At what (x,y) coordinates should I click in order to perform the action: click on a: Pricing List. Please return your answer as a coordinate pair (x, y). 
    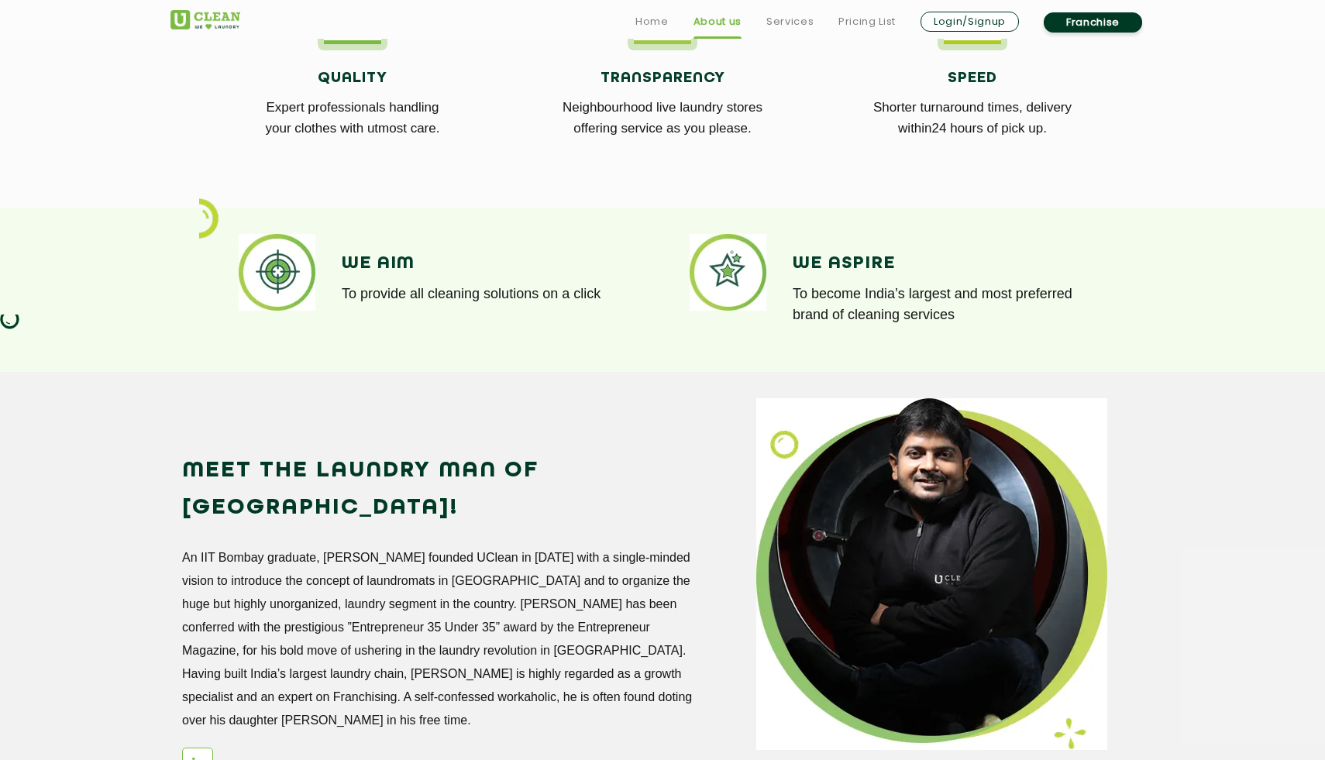
    Looking at the image, I should click on (867, 22).